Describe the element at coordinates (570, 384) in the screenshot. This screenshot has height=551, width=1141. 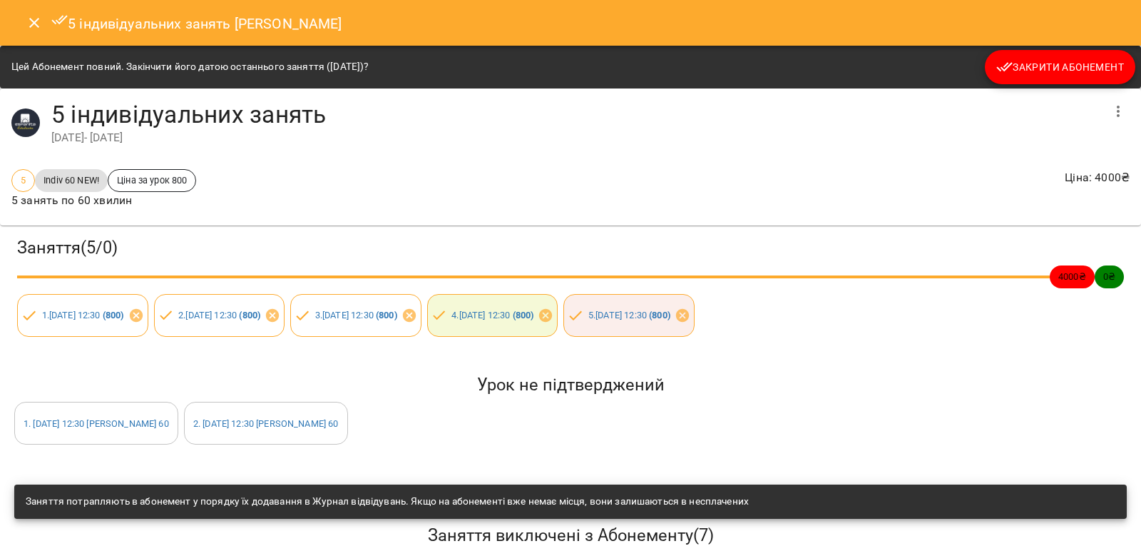
I see `h5: Урок не підтверджений` at that location.